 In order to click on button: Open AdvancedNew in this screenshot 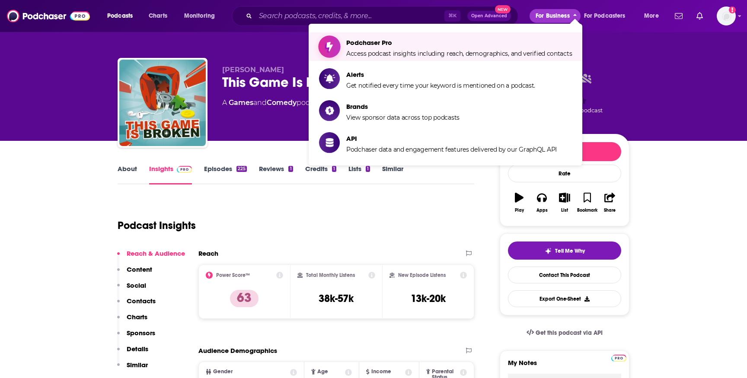, I will do `click(489, 16)`.